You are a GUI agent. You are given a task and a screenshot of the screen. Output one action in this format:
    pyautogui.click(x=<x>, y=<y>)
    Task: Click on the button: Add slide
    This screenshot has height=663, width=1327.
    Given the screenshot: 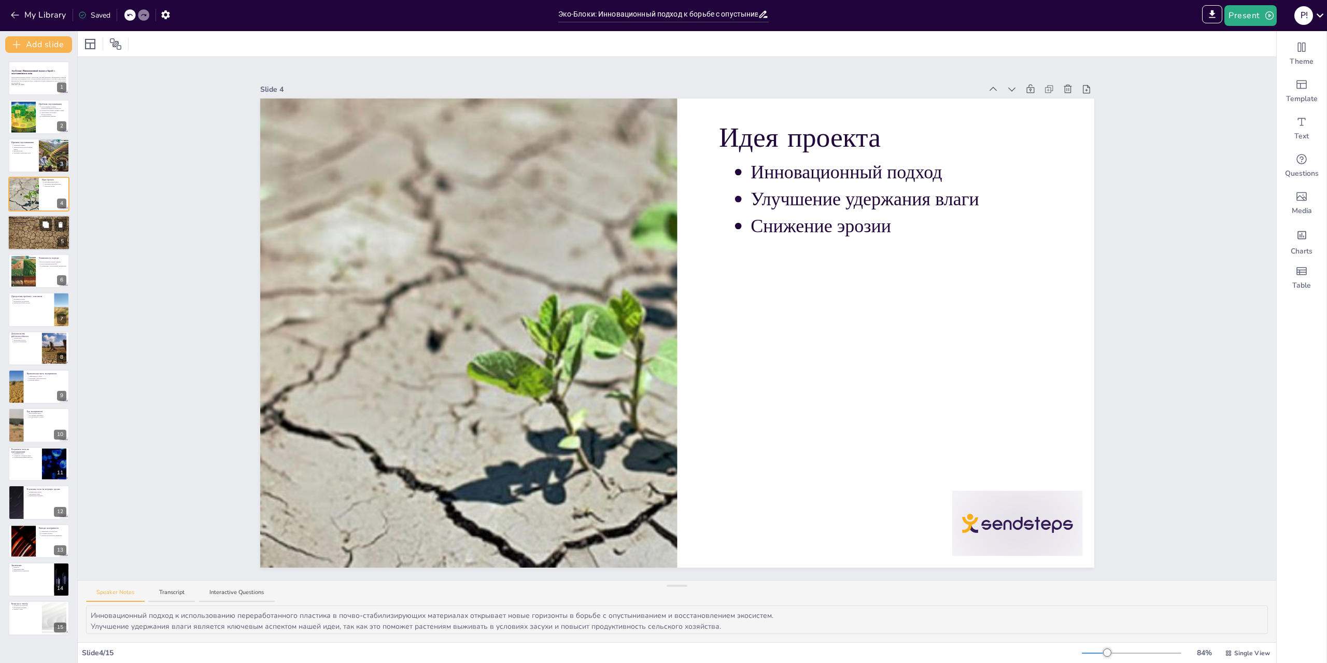 What is the action you would take?
    pyautogui.click(x=38, y=45)
    